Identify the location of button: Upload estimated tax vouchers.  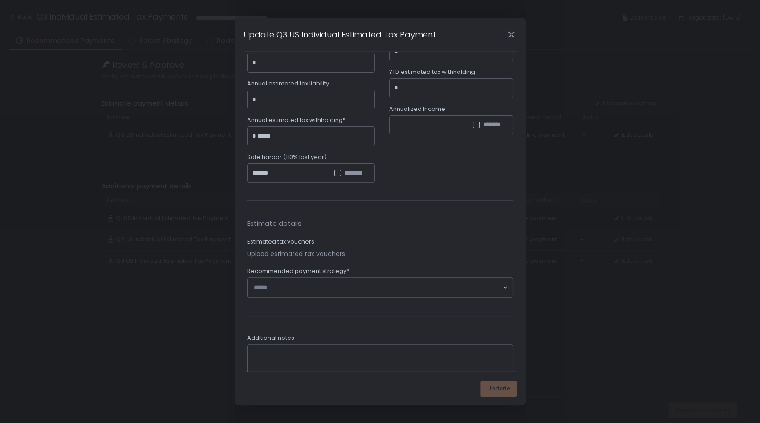
(296, 254).